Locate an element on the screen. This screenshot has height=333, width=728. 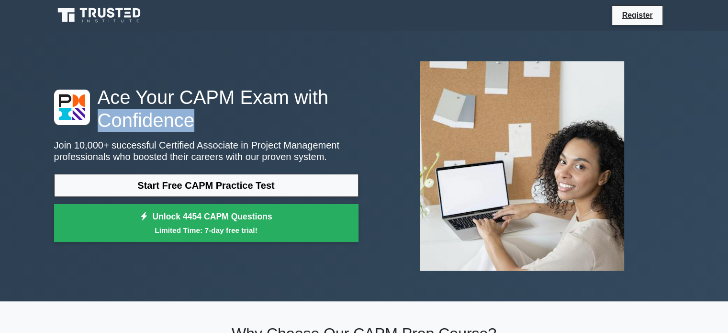
a: Unlock 4454 CAPM QuestionsLimited Time: 7-day free trial! is located at coordinates (206, 223).